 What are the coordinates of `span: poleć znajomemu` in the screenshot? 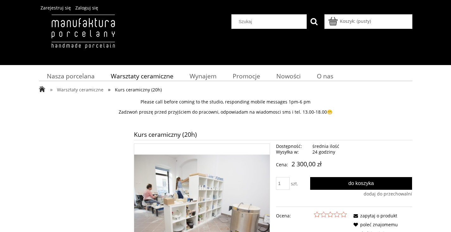 It's located at (375, 224).